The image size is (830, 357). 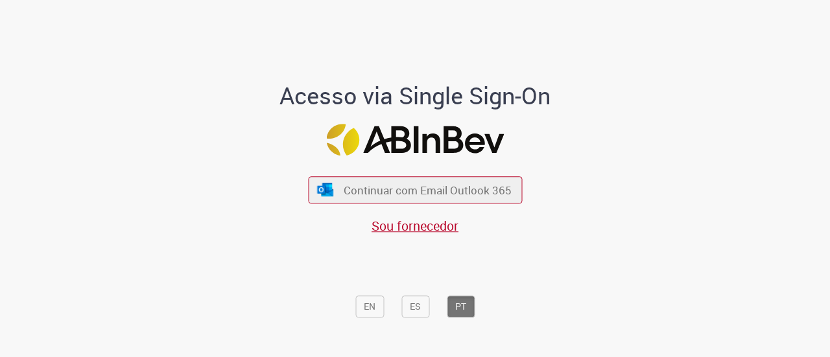 What do you see at coordinates (415, 307) in the screenshot?
I see `button: ES` at bounding box center [415, 307].